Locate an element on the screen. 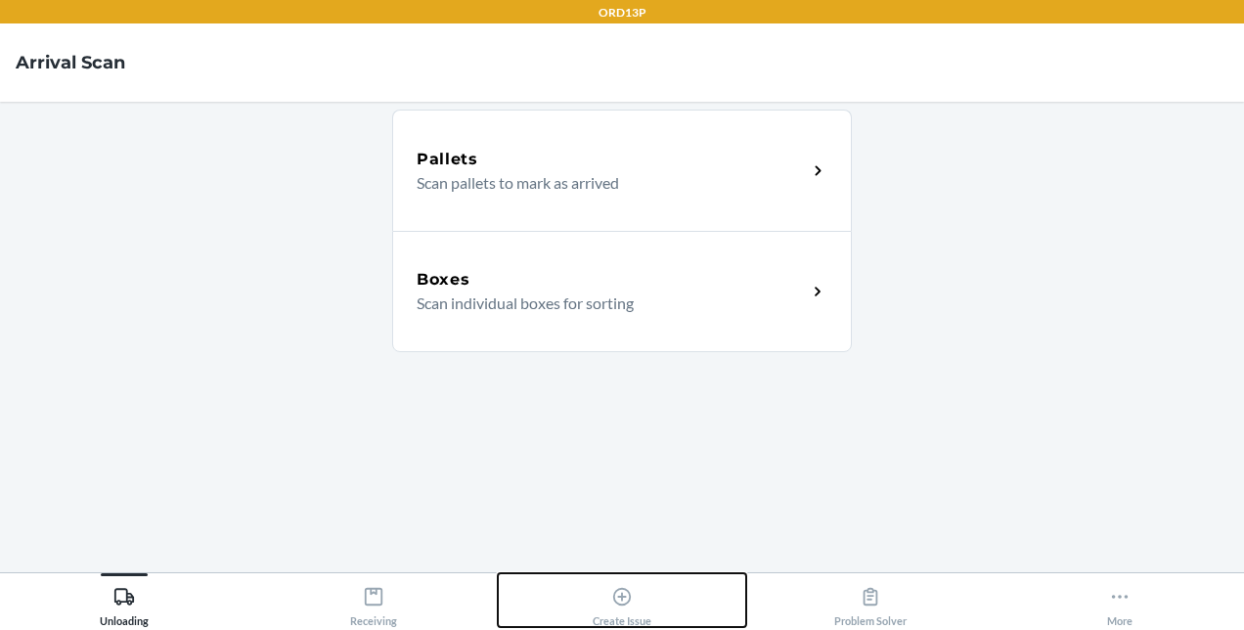 This screenshot has width=1244, height=630. button: More is located at coordinates (1120, 600).